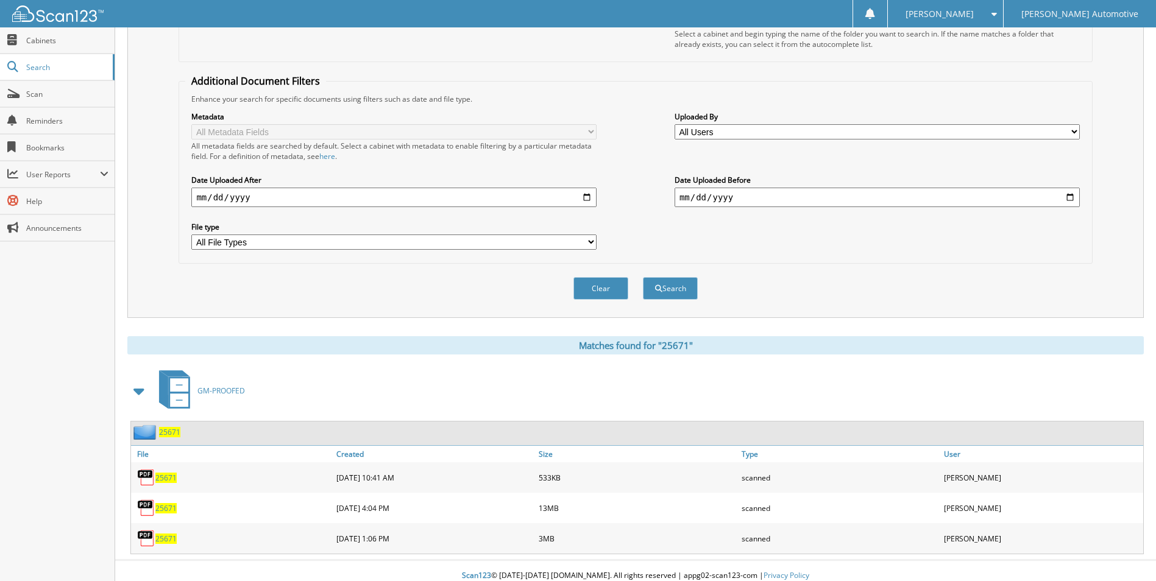  I want to click on div: 13MB, so click(637, 508).